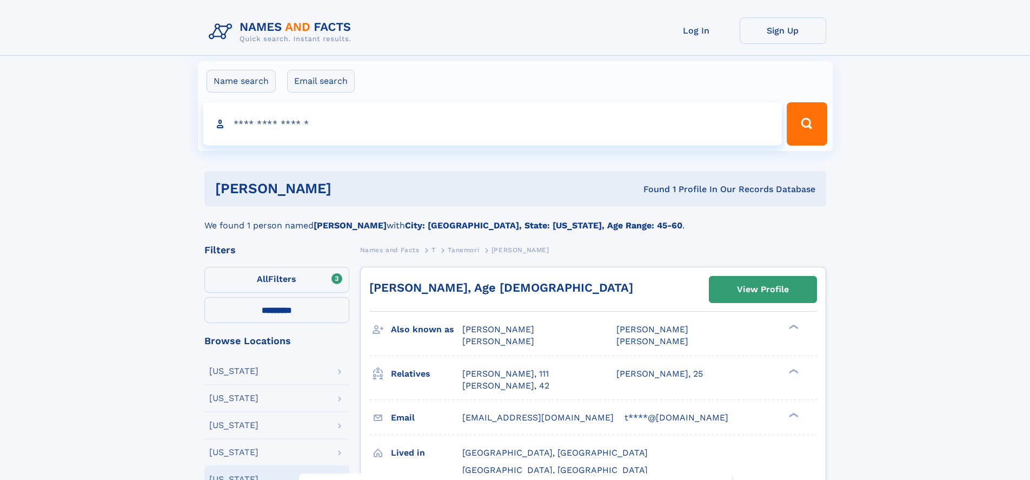 This screenshot has width=1030, height=480. What do you see at coordinates (277, 341) in the screenshot?
I see `div: Browse Locations` at bounding box center [277, 341].